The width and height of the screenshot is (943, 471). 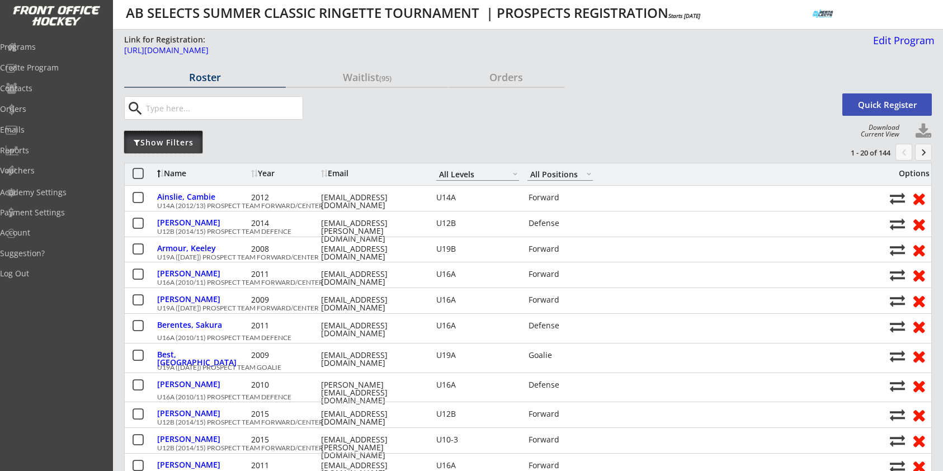 I want to click on div: Ainslie, Cambie, so click(x=202, y=197).